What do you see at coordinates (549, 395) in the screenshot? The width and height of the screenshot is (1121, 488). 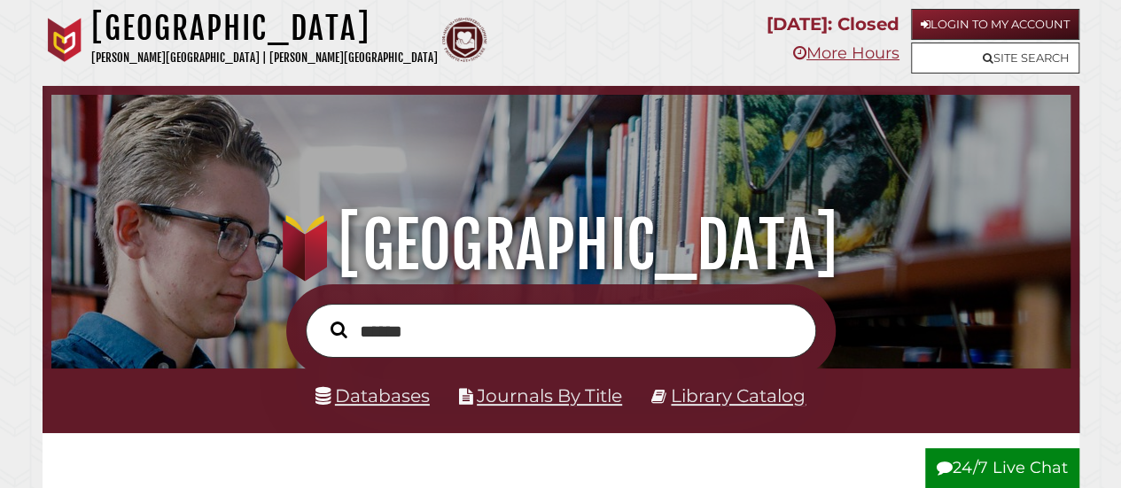 I see `a: Journals By Title` at bounding box center [549, 395].